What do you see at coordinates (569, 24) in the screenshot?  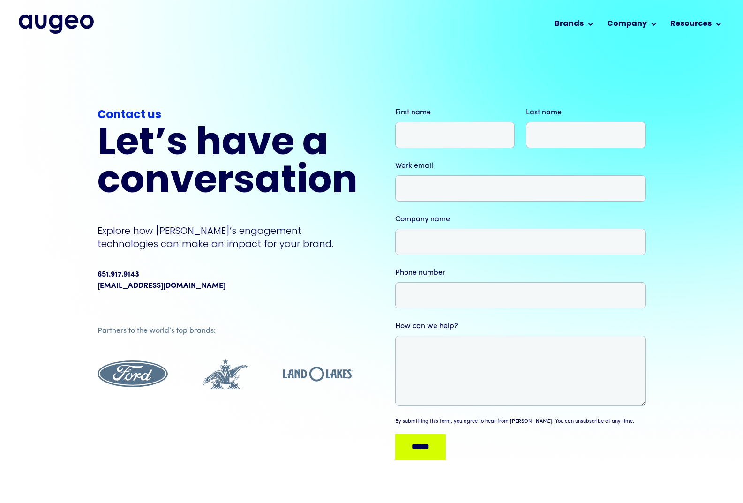 I see `div: Brands` at bounding box center [569, 24].